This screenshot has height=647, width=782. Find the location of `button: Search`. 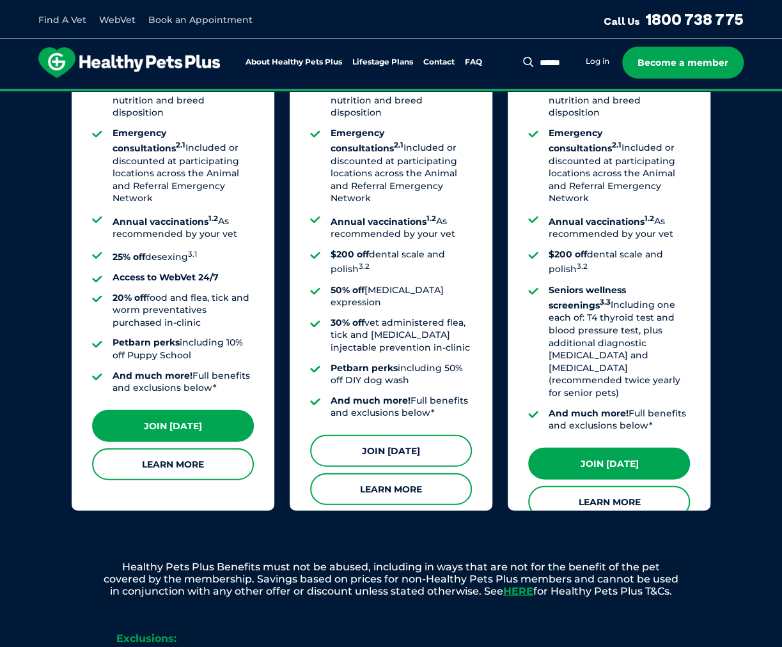

button: Search is located at coordinates (528, 62).